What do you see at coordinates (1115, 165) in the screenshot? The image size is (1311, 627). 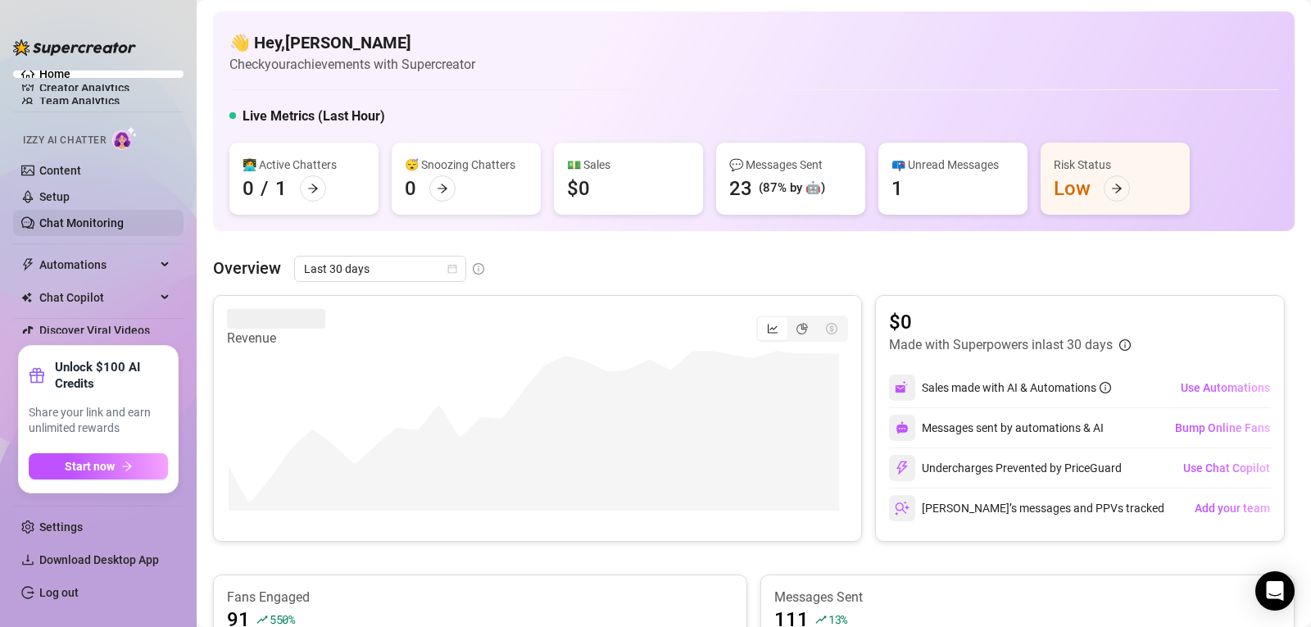 I see `div: Risk Status` at bounding box center [1115, 165].